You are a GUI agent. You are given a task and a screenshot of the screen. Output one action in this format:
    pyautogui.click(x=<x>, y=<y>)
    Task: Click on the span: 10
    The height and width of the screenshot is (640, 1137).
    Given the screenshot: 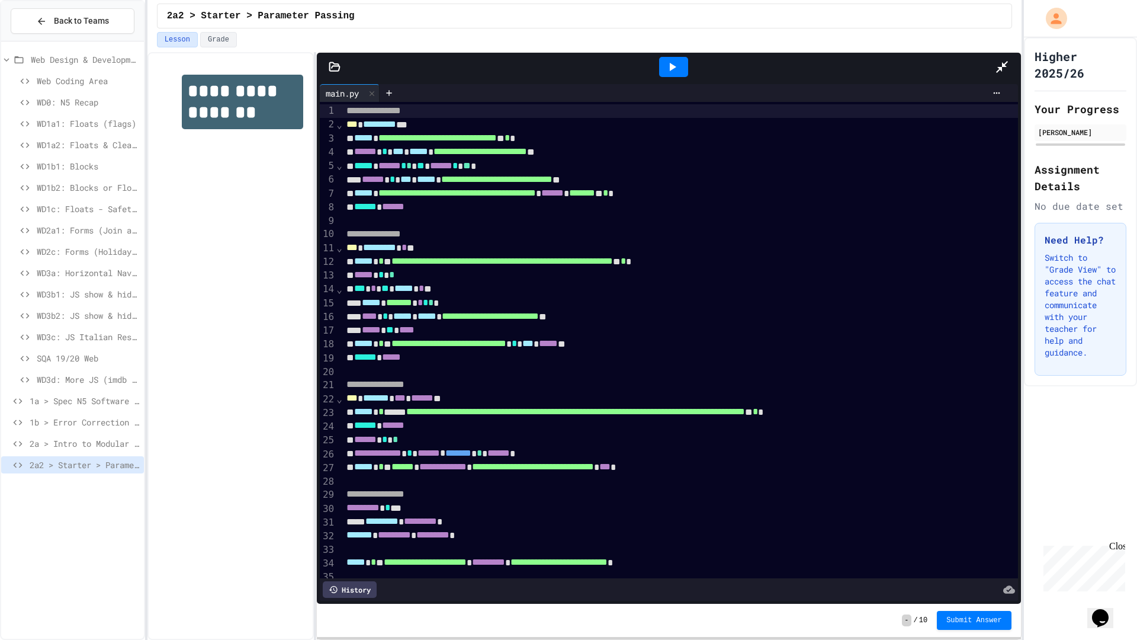 What is the action you would take?
    pyautogui.click(x=923, y=620)
    